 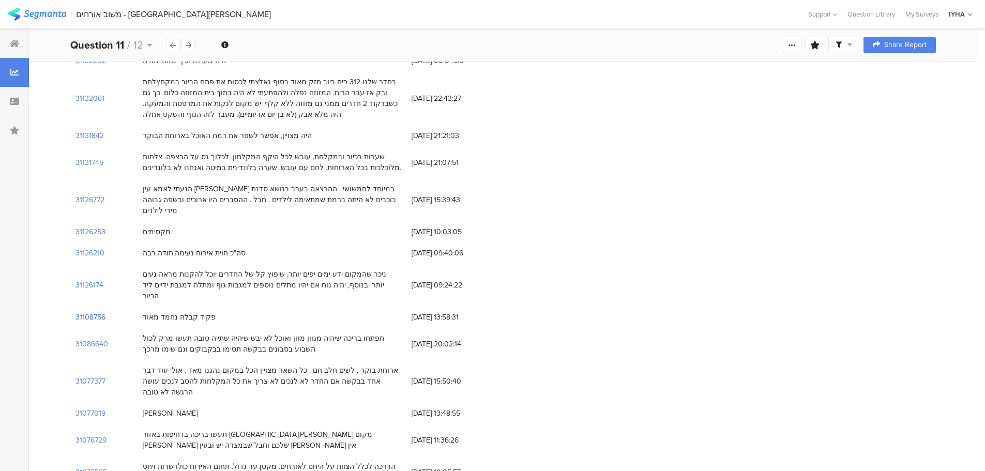 What do you see at coordinates (179, 317) in the screenshot?
I see `div: פקיד קבלה נחמד מאוד` at bounding box center [179, 317].